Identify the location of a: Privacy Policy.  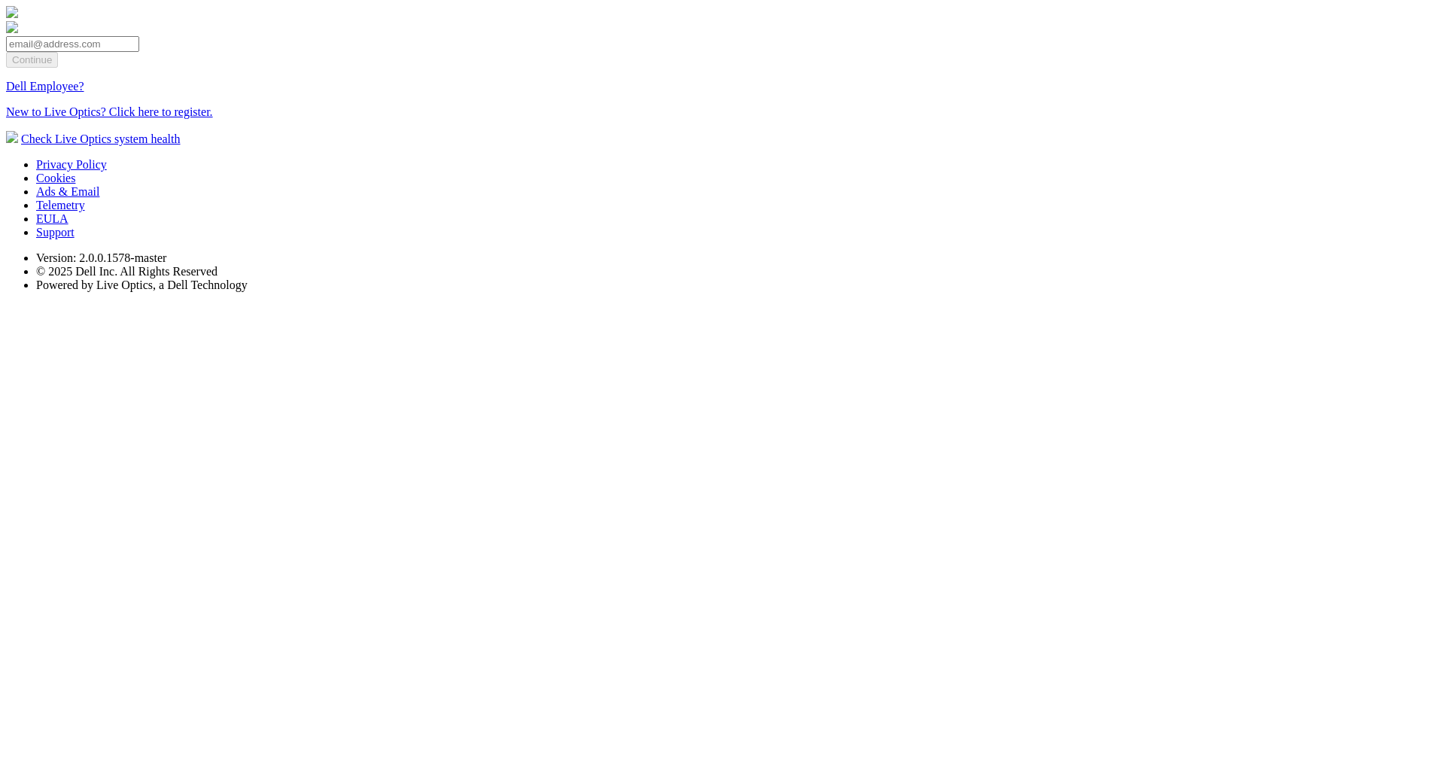
(71, 164).